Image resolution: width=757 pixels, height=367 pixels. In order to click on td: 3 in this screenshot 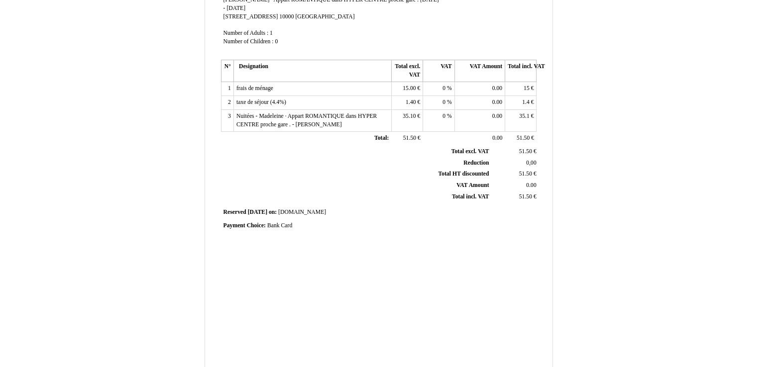, I will do `click(227, 120)`.